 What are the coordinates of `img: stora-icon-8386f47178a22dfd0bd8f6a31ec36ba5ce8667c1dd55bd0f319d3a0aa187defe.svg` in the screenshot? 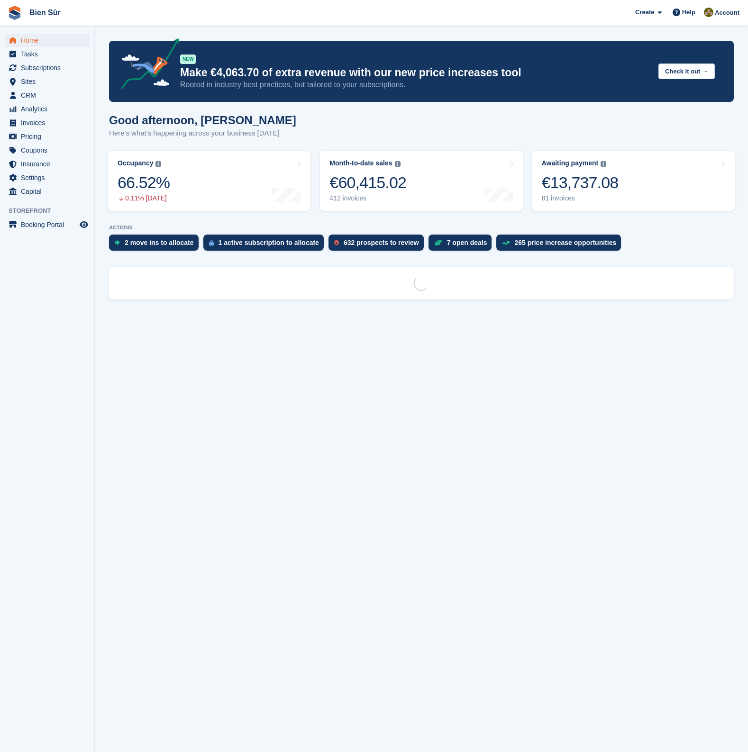 It's located at (15, 13).